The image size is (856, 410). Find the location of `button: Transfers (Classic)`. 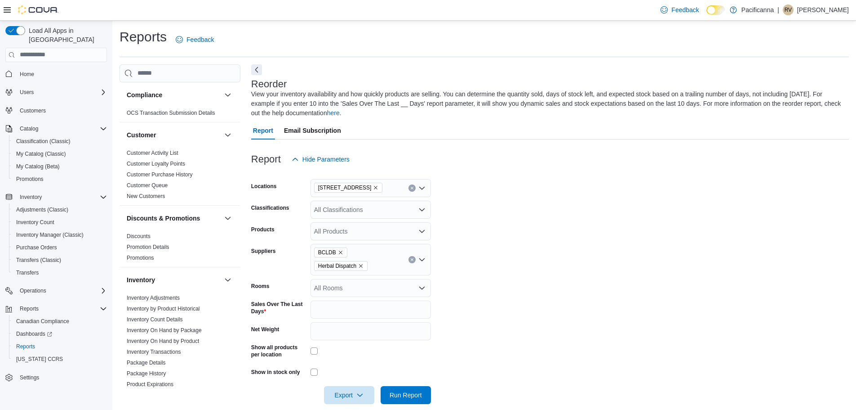

button: Transfers (Classic) is located at coordinates (60, 260).